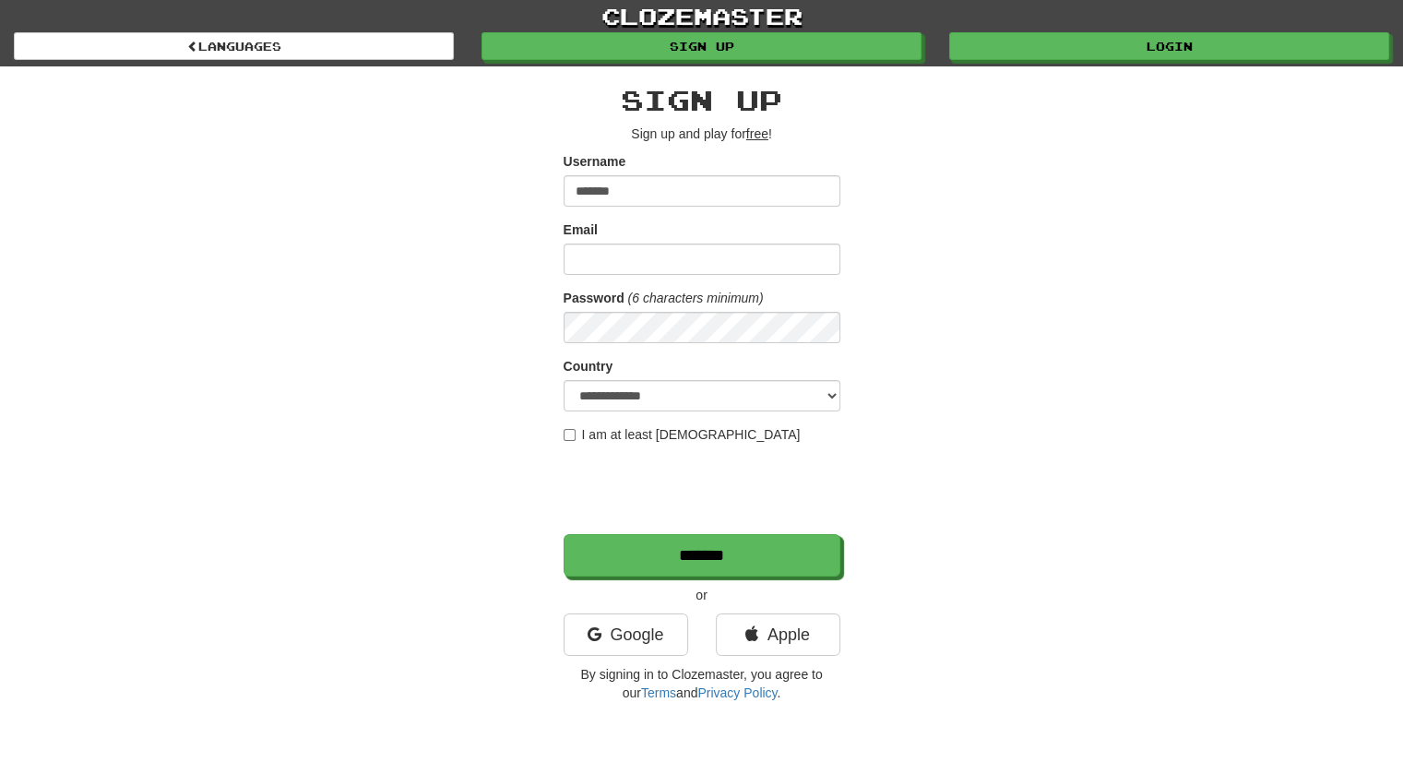  I want to click on label: Password, so click(594, 298).